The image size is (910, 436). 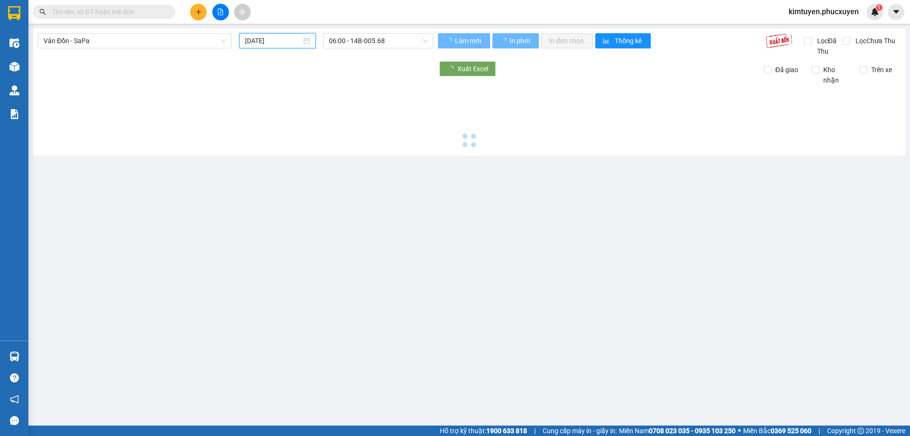 What do you see at coordinates (791, 431) in the screenshot?
I see `strong: 0369 525 060` at bounding box center [791, 431].